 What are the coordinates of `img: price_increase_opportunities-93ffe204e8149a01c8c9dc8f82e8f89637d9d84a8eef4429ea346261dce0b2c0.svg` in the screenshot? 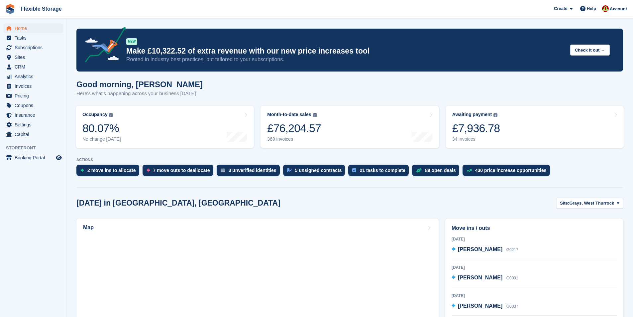 It's located at (469, 170).